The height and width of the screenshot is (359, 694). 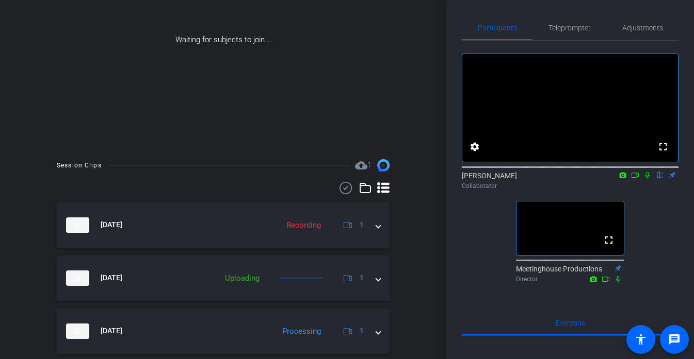 What do you see at coordinates (242, 278) in the screenshot?
I see `div: Uploading` at bounding box center [242, 278].